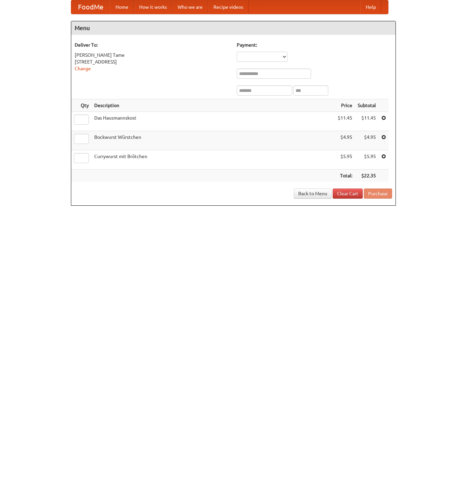 The image size is (459, 478). Describe the element at coordinates (378, 193) in the screenshot. I see `button: Purchase` at that location.